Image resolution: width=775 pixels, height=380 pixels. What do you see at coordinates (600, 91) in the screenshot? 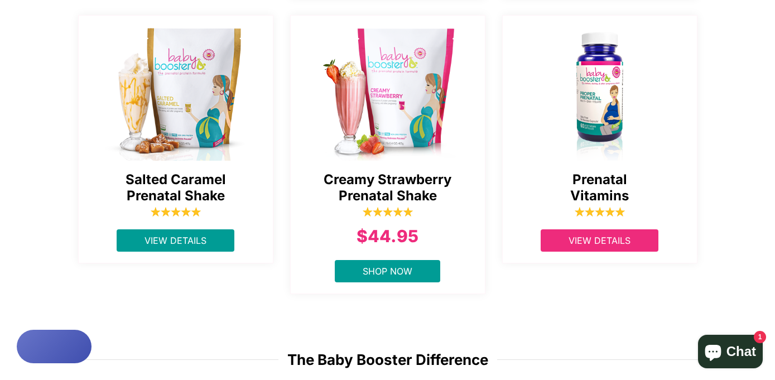
I see `img: Proper Prenatal Vitamin - Ships Same Day` at bounding box center [600, 91].